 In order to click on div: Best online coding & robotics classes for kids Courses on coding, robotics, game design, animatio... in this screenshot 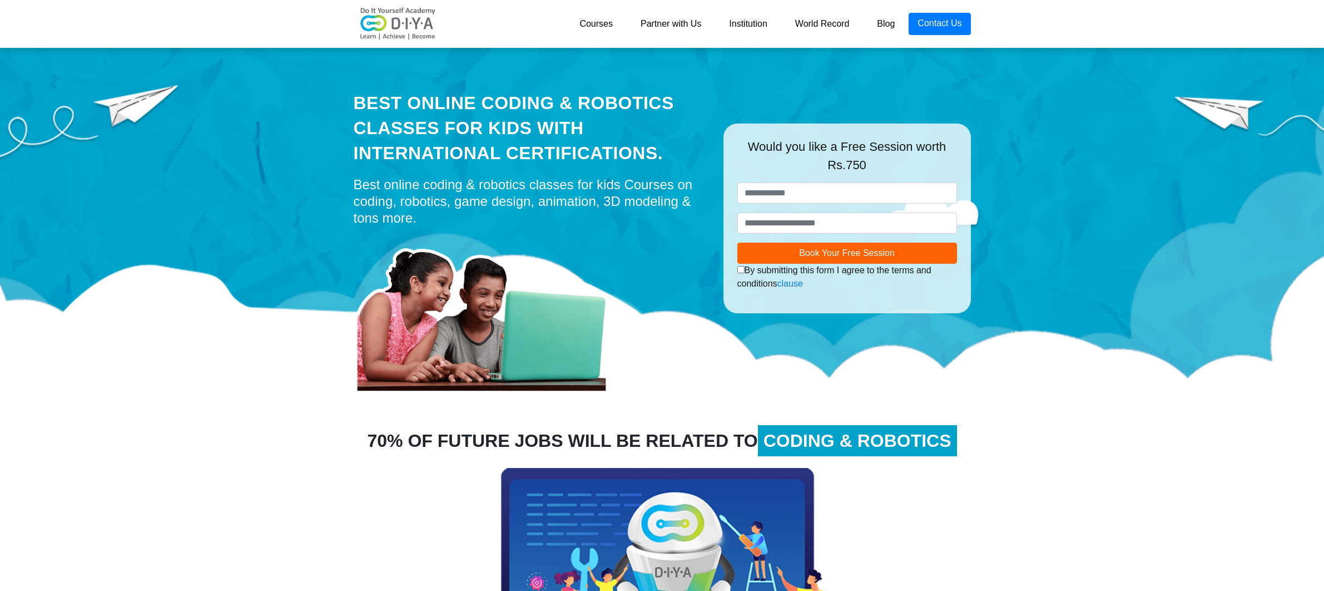, I will do `click(530, 201)`.